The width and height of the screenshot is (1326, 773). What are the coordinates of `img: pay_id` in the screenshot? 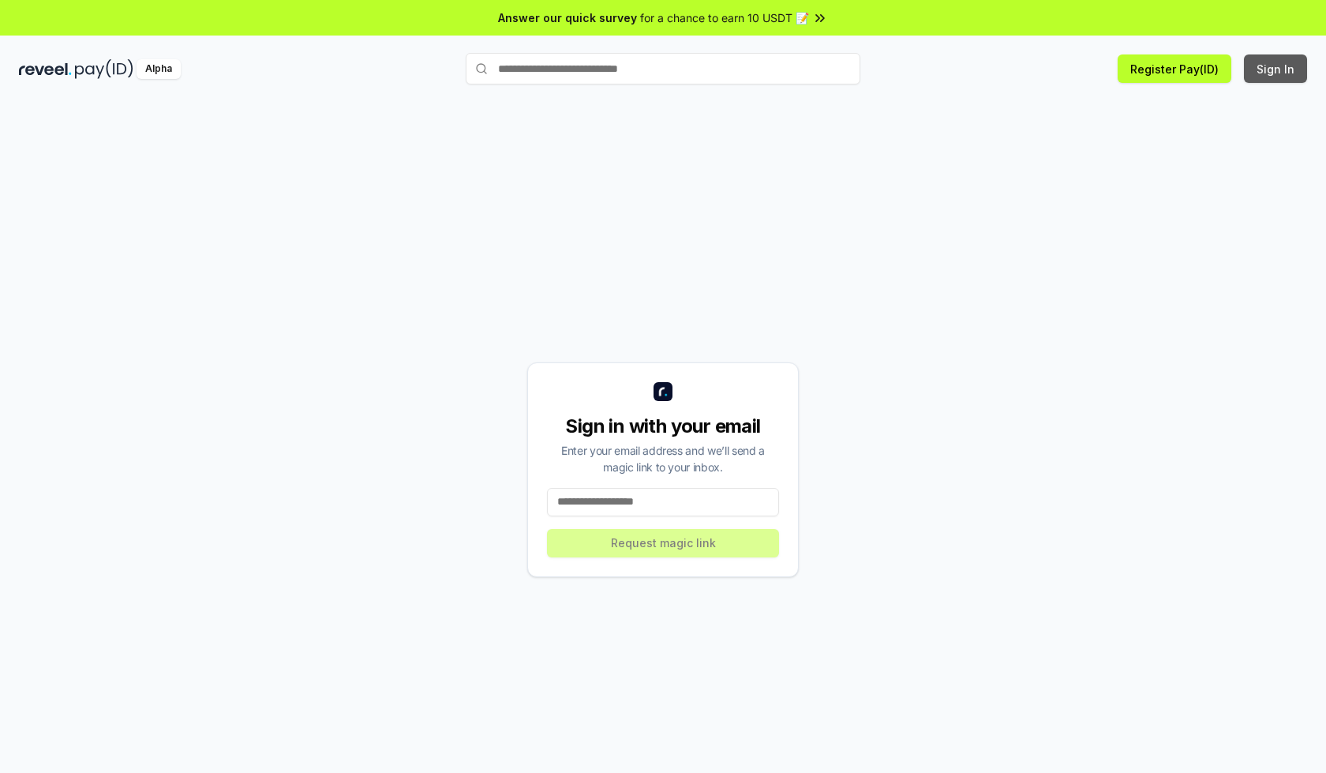 It's located at (104, 69).